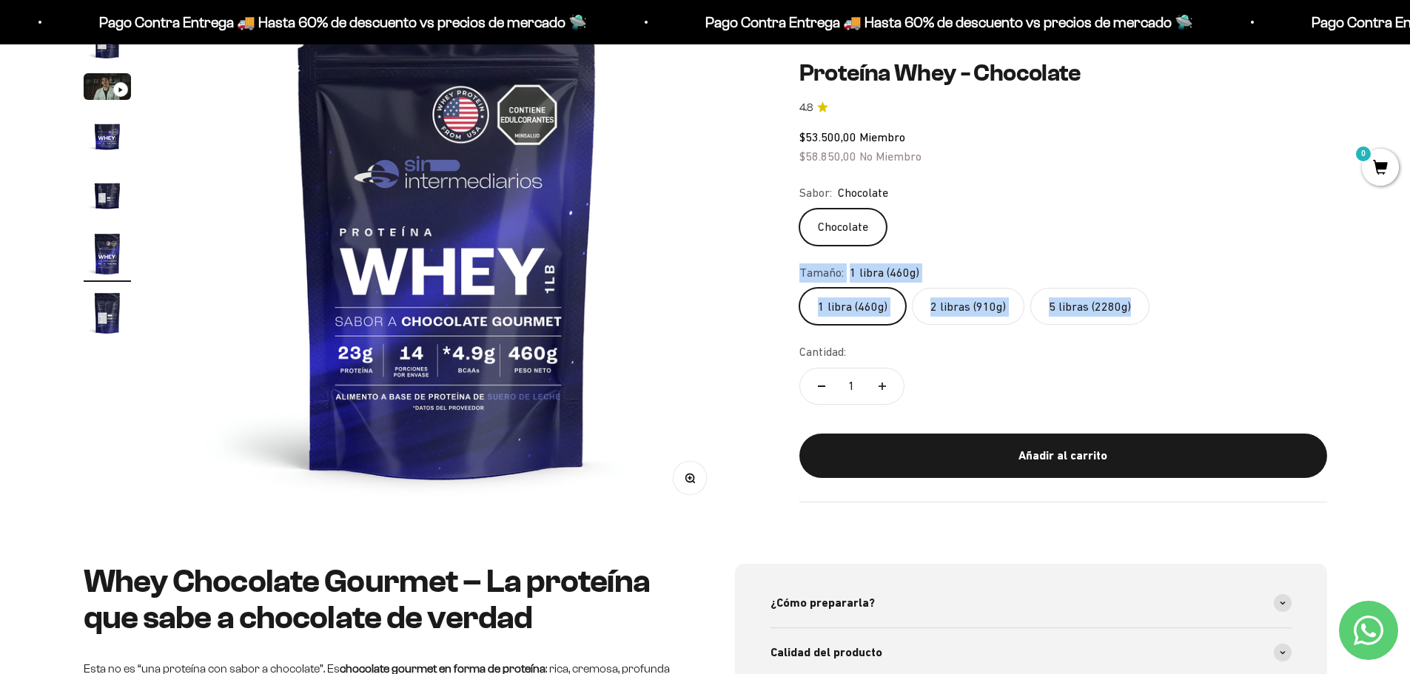 This screenshot has height=674, width=1410. What do you see at coordinates (274, 235) in the screenshot?
I see `span: Enviar` at bounding box center [274, 235].